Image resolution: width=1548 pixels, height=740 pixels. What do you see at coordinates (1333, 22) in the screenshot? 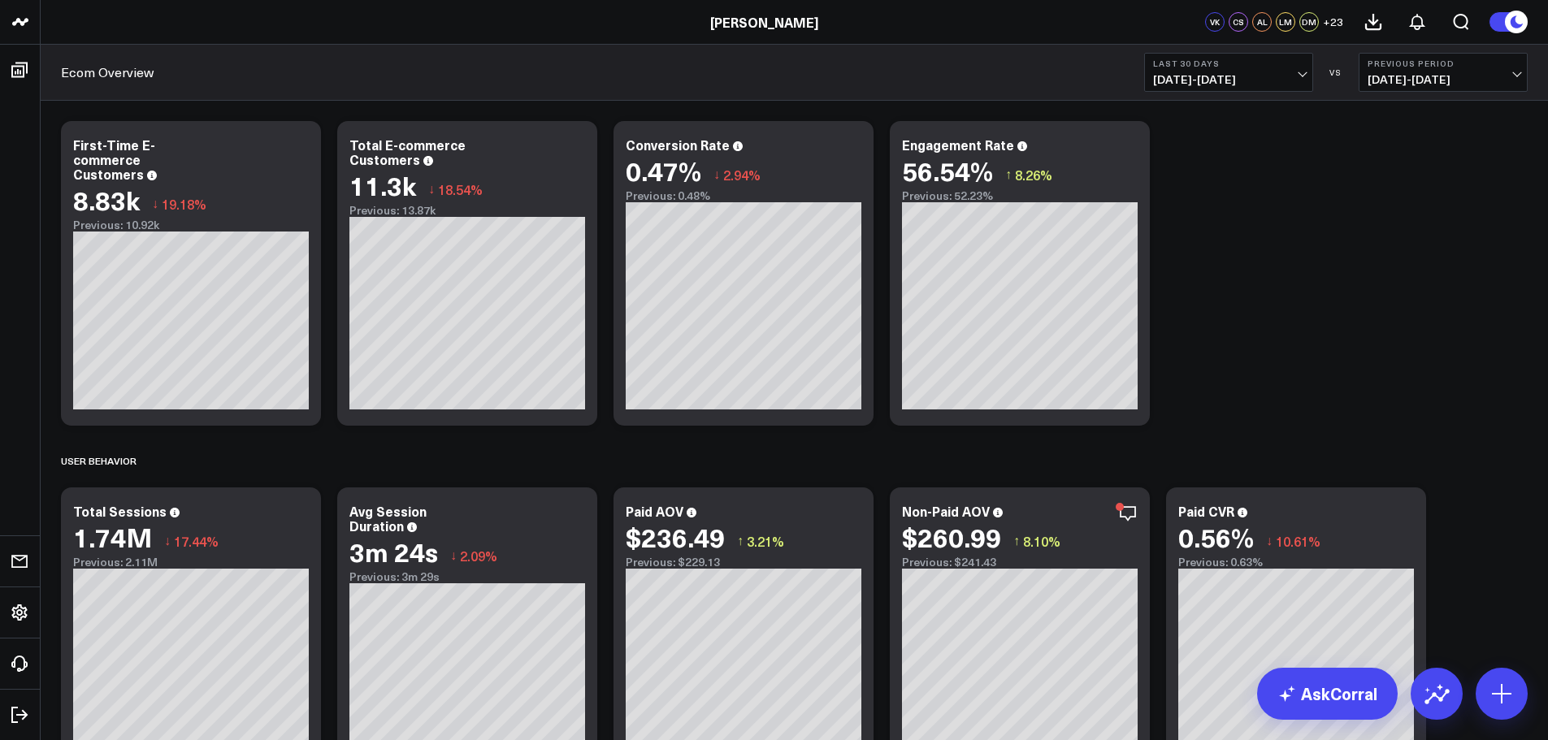
I see `button: +23` at bounding box center [1333, 22].